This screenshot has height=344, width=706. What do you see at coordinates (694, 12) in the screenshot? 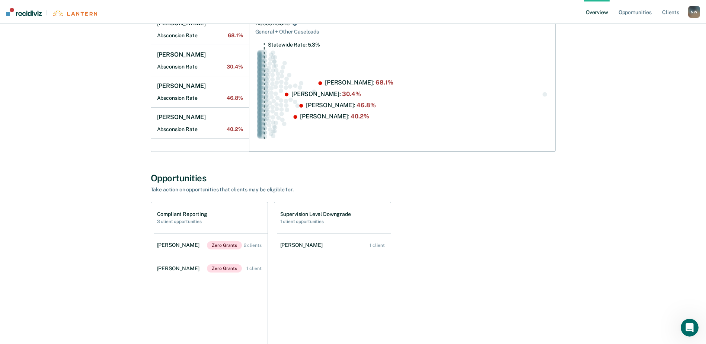
I see `div: N W` at bounding box center [694, 12].